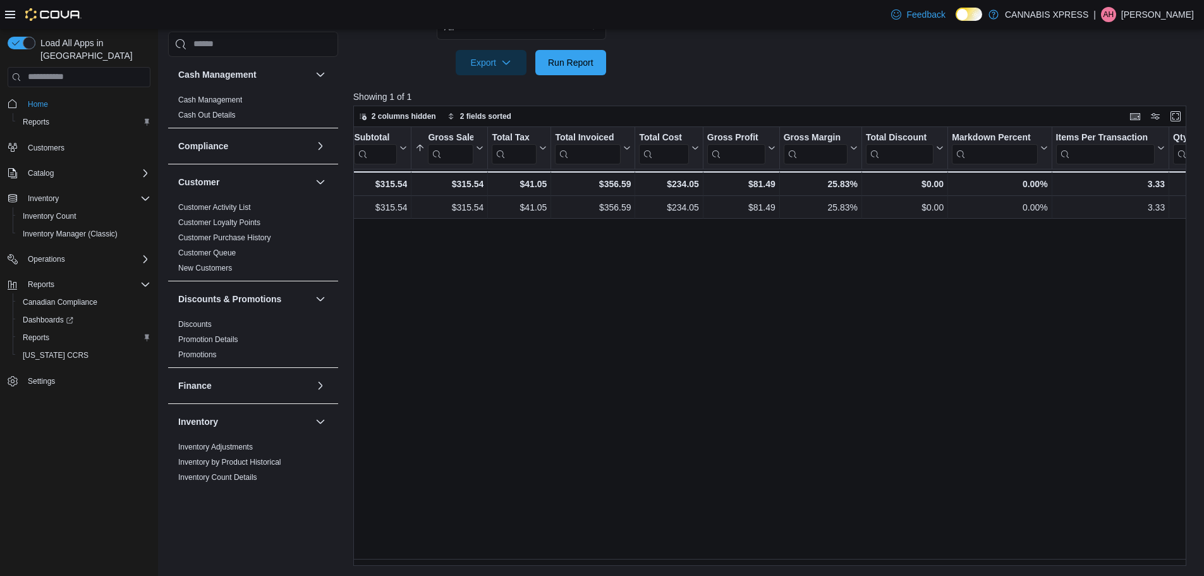 The width and height of the screenshot is (1204, 576). Describe the element at coordinates (60, 302) in the screenshot. I see `span: Canadian Compliance` at that location.